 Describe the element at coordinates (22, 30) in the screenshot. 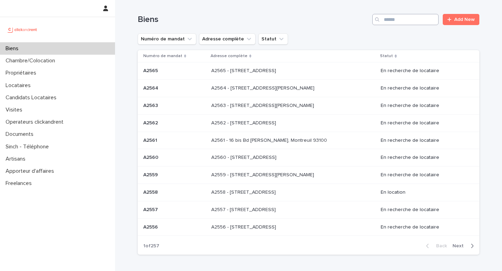

I see `img: UCB0brd3T0yccxBKYDjQ` at that location.